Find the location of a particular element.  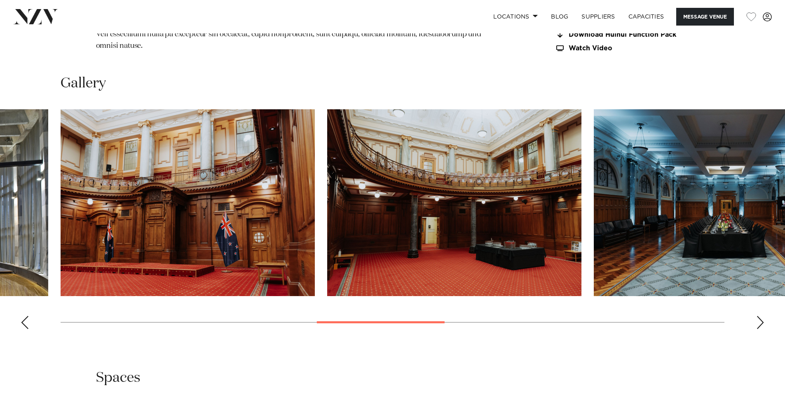

a: Capacities is located at coordinates (646, 16).